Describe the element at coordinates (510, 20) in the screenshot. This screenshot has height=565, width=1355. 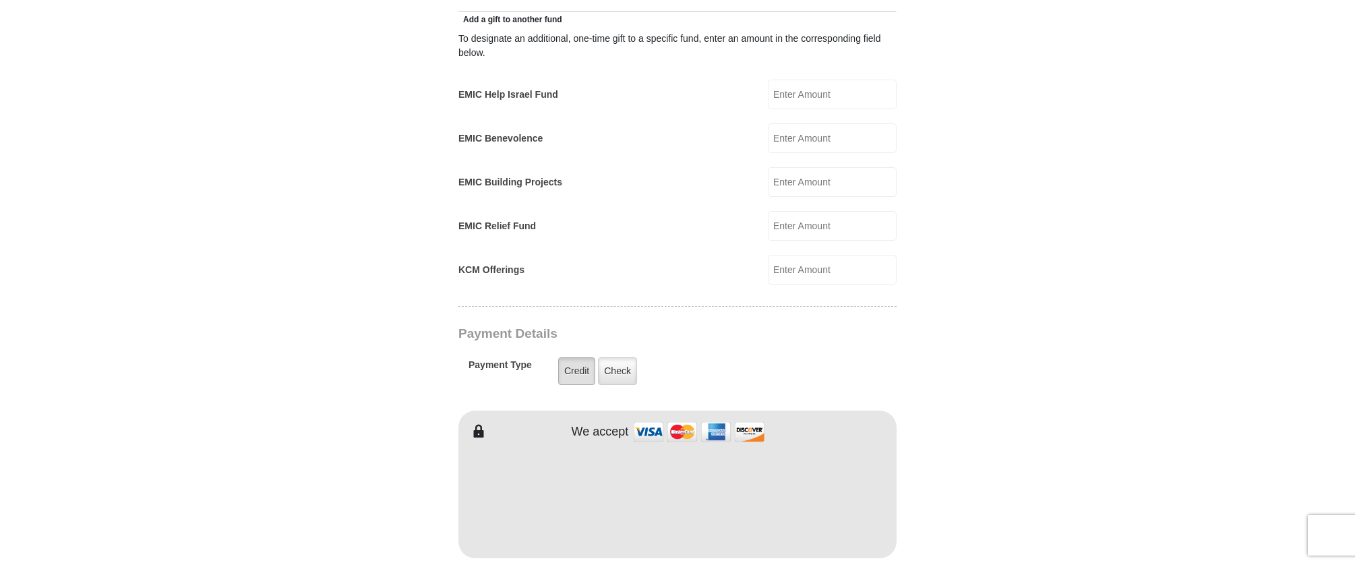
I see `span: Add a gift to another fund` at that location.